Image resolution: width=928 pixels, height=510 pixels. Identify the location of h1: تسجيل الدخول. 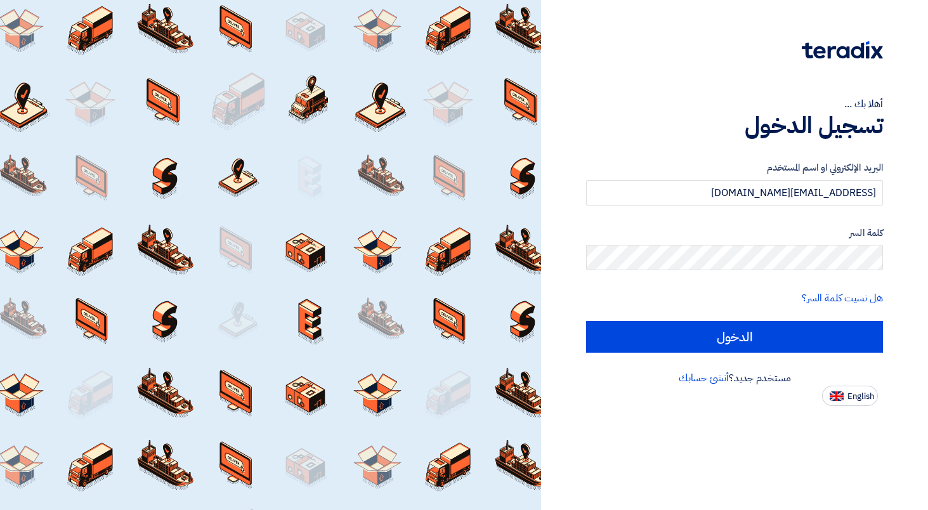
(735, 126).